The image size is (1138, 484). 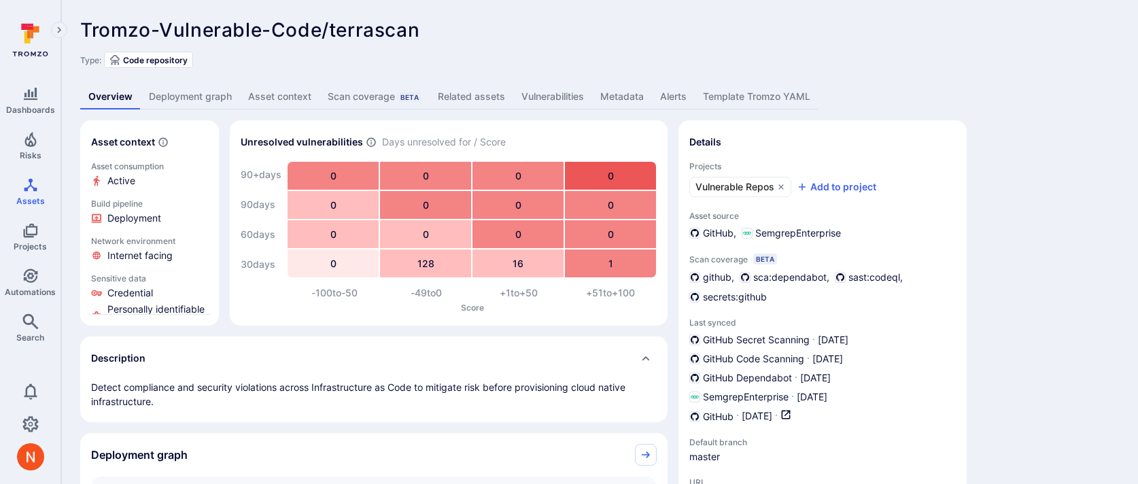 What do you see at coordinates (711, 233) in the screenshot?
I see `div: GitHub` at bounding box center [711, 233].